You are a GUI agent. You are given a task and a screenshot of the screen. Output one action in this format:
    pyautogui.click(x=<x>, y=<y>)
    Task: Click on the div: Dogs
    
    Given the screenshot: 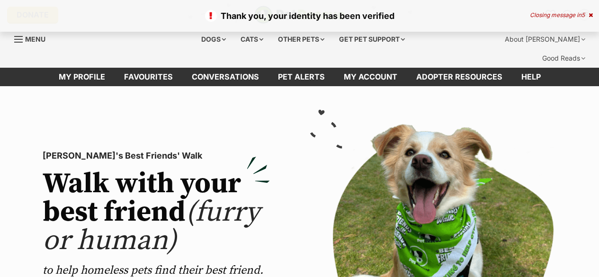 What is the action you would take?
    pyautogui.click(x=214, y=39)
    